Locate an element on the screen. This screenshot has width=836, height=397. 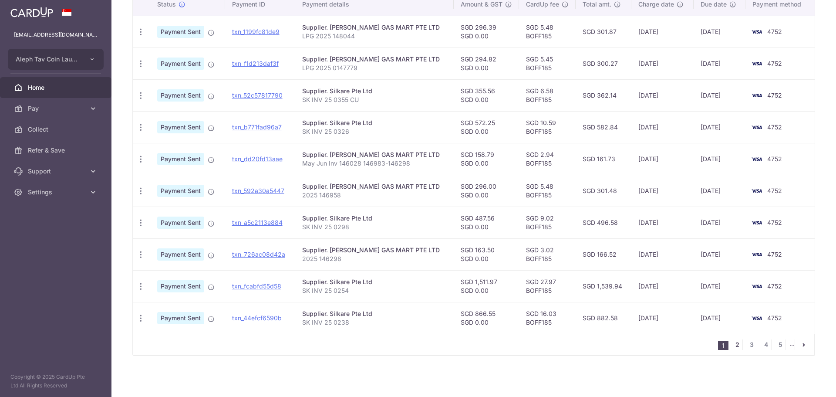
p: May Jun Inv 146028 146983-146298 is located at coordinates (375, 163).